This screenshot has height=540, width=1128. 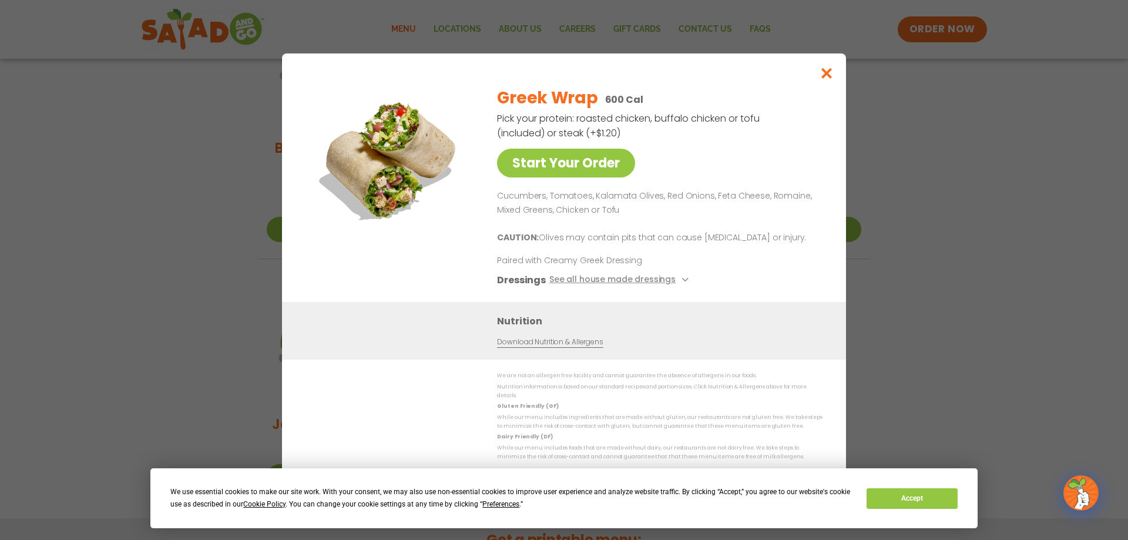 What do you see at coordinates (658, 203) in the screenshot?
I see `p: Cucumbers, Tomatoes, Kalamata Olives, Red Onions, Feta Cheese, Romaine, Mixed Greens, Chicken or ...` at bounding box center [658, 203].